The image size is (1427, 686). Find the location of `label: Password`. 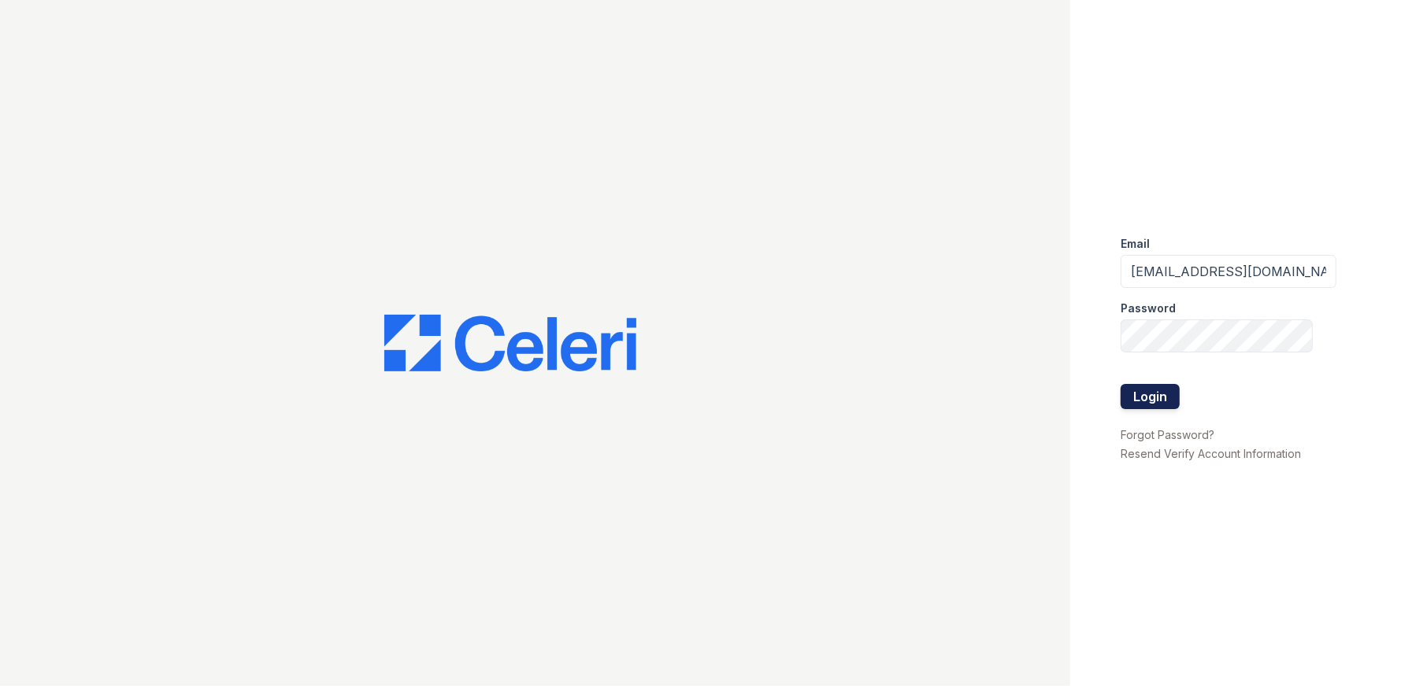

label: Password is located at coordinates (1148, 309).